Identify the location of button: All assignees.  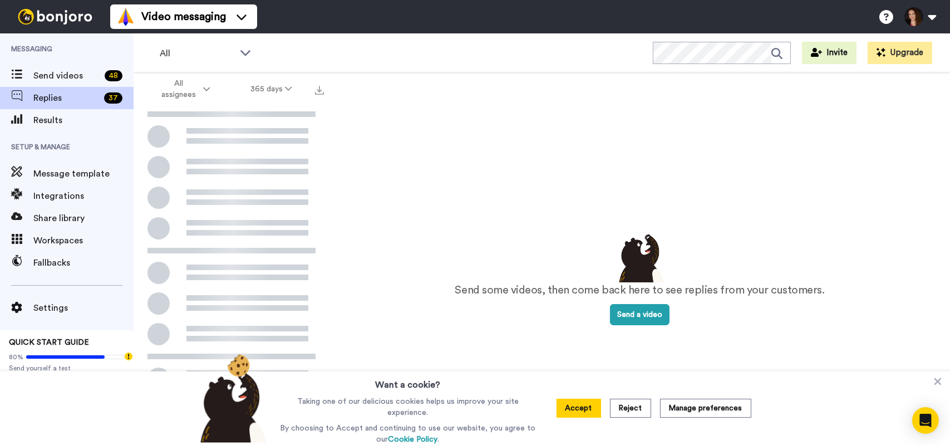
(183, 89).